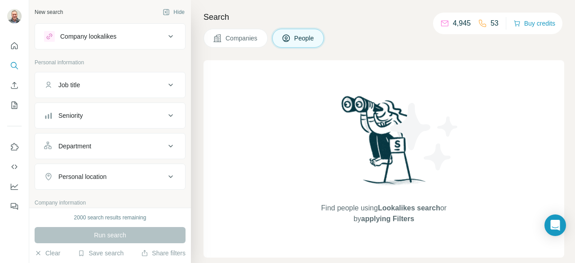  I want to click on span: Find people using or by, so click(384, 213).